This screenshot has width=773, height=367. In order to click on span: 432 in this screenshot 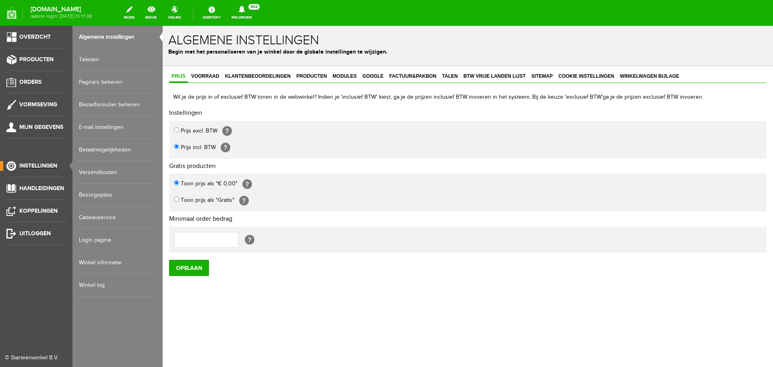, I will do `click(254, 7)`.